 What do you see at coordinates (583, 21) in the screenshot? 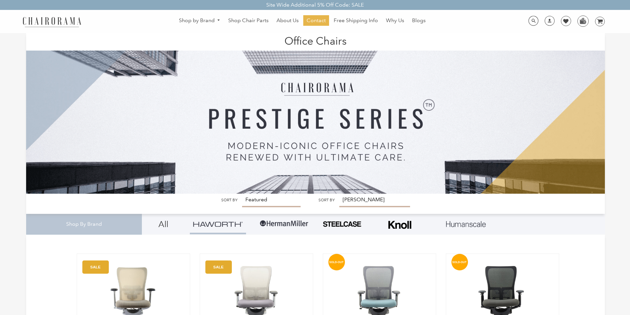
I see `img: WhatsApp_Image_2024-07-12_at_16.23.01.webp` at bounding box center [583, 21].